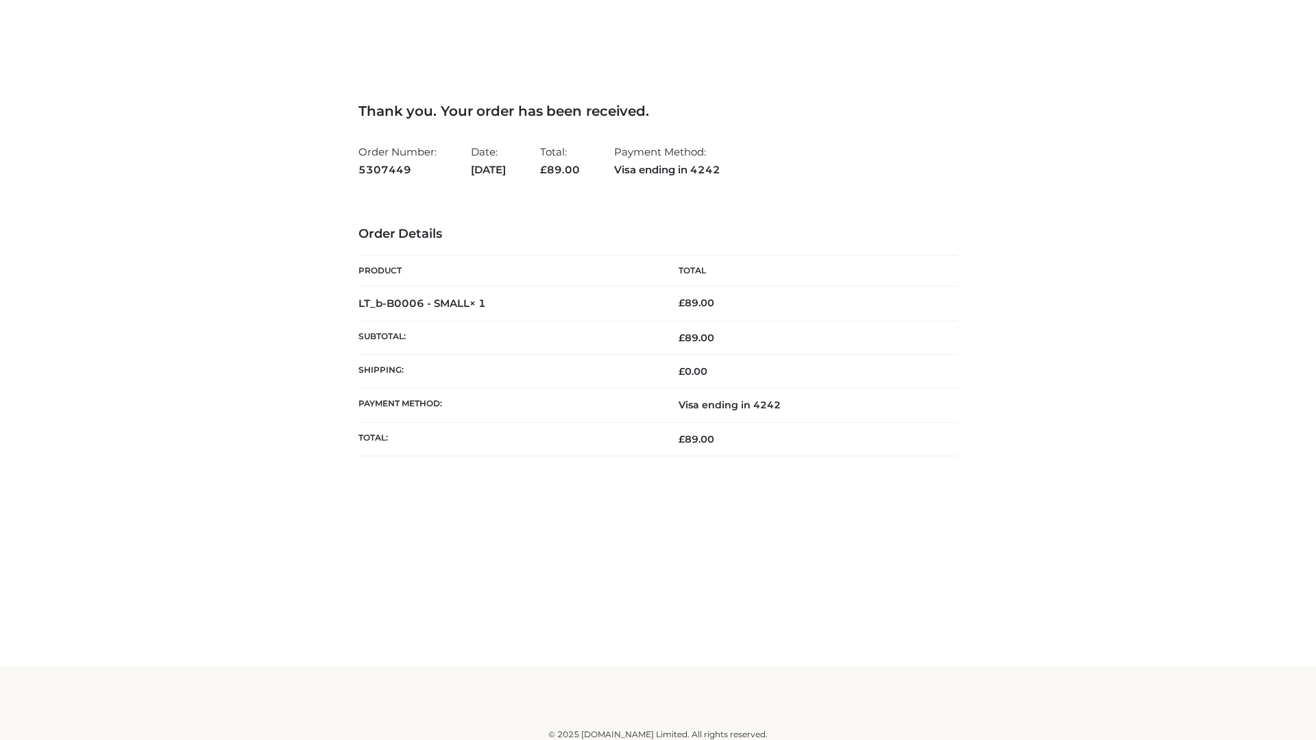 This screenshot has width=1316, height=740. I want to click on strong: Visa ending in 4242, so click(667, 170).